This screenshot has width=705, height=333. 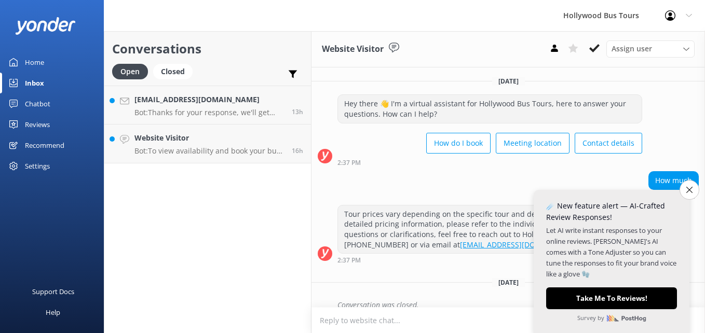 I want to click on div: Hey there 👋 I'm a virtual assistant for Hollywood Bus Tours, here to answer your questions. How c..., so click(x=489, y=108).